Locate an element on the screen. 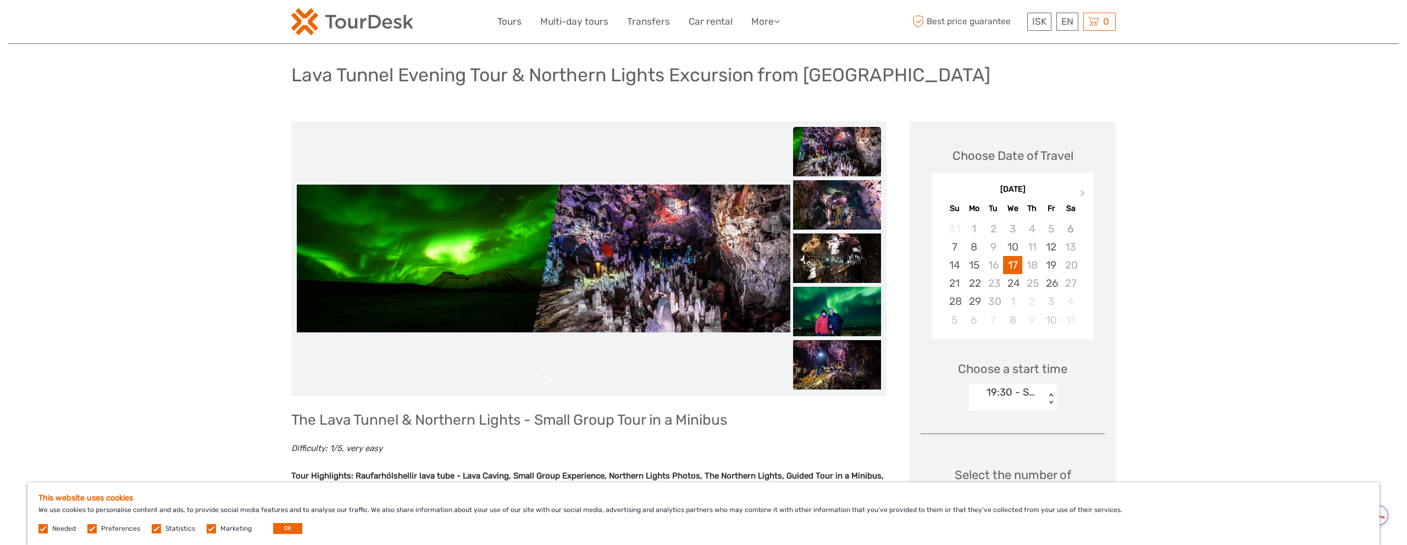 This screenshot has height=545, width=1407. label: Needed is located at coordinates (64, 529).